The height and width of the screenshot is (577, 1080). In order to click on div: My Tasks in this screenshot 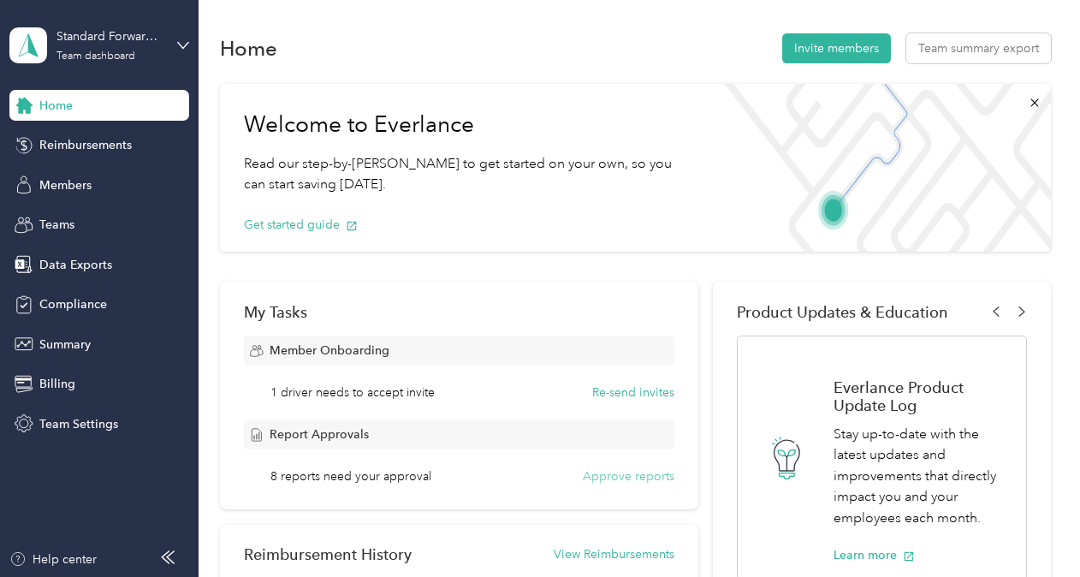, I will do `click(459, 312)`.